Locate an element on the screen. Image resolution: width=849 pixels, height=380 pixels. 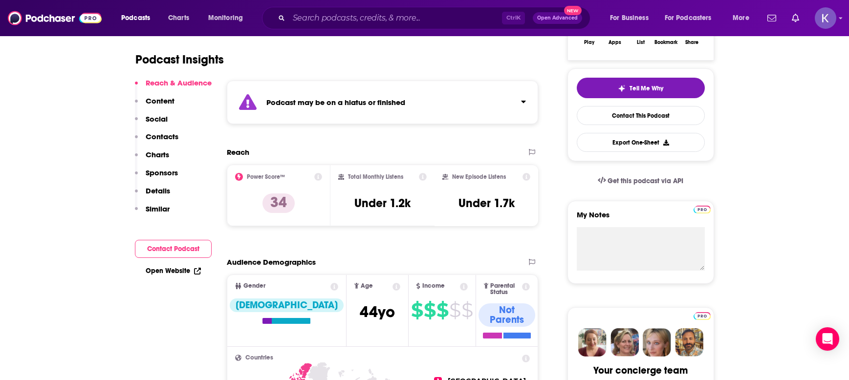
span: For Business is located at coordinates (629, 18).